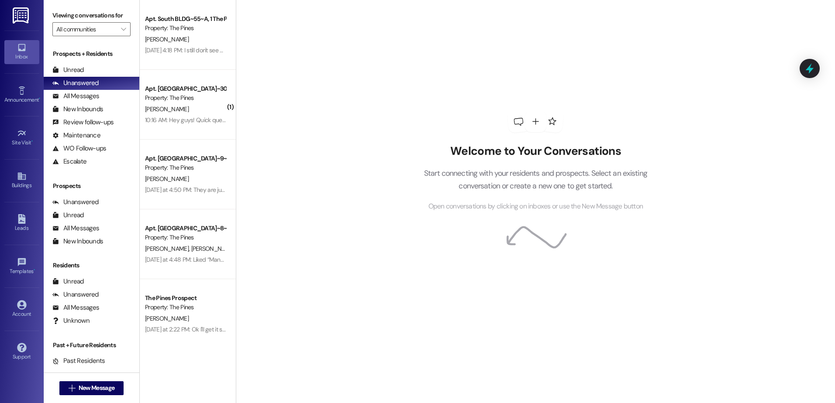 This screenshot has width=835, height=403. Describe the element at coordinates (83, 122) in the screenshot. I see `div: Review follow-ups` at that location.